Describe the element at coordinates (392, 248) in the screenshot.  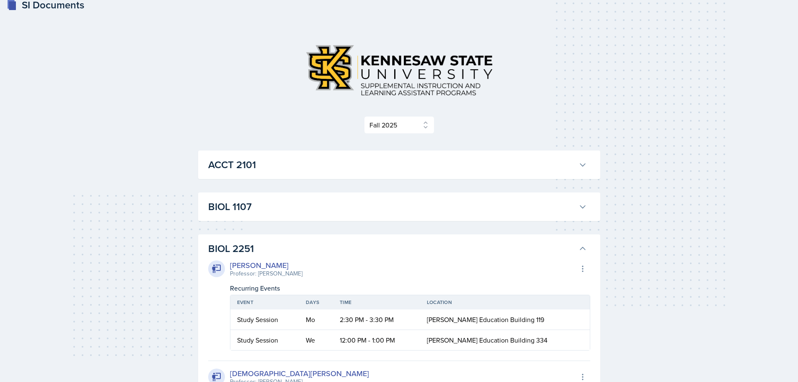
I see `h3: BIOL 2251` at that location.